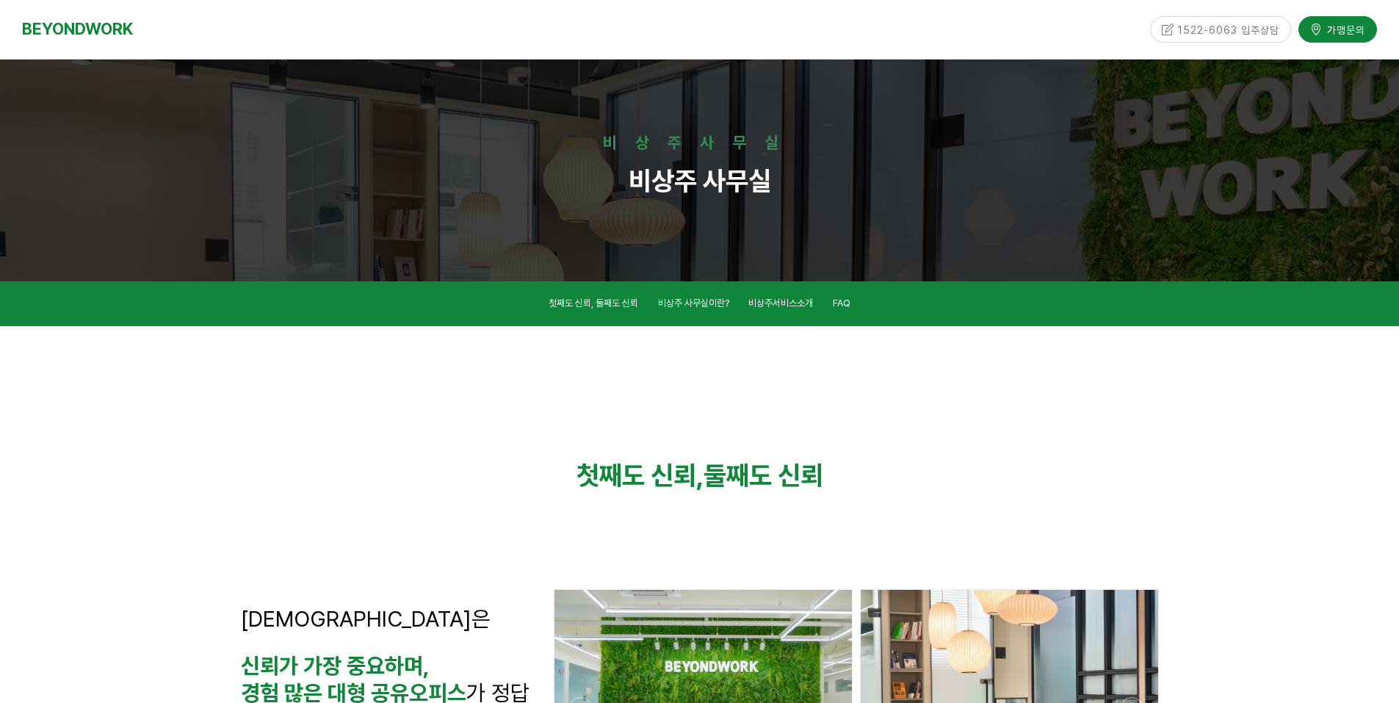  I want to click on span: 비상주서비스소개, so click(780, 302).